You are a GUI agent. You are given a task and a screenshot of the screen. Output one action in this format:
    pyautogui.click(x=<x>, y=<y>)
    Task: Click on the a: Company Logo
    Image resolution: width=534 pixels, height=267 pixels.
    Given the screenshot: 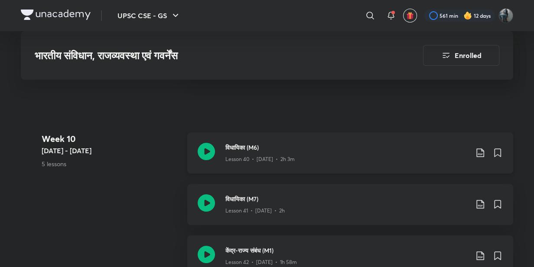 What is the action you would take?
    pyautogui.click(x=55, y=16)
    